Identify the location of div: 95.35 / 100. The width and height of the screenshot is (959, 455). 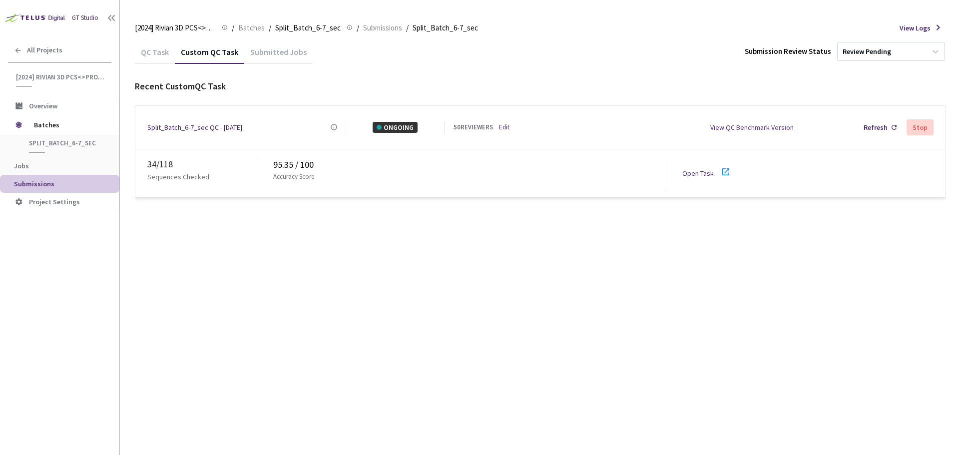
(469, 165).